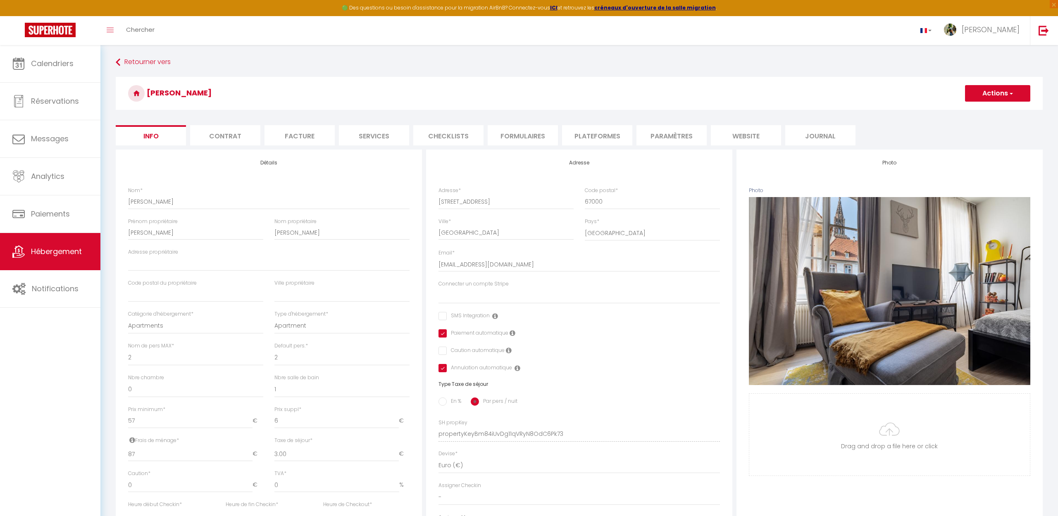  What do you see at coordinates (291, 346) in the screenshot?
I see `label: Default pers.` at bounding box center [291, 346].